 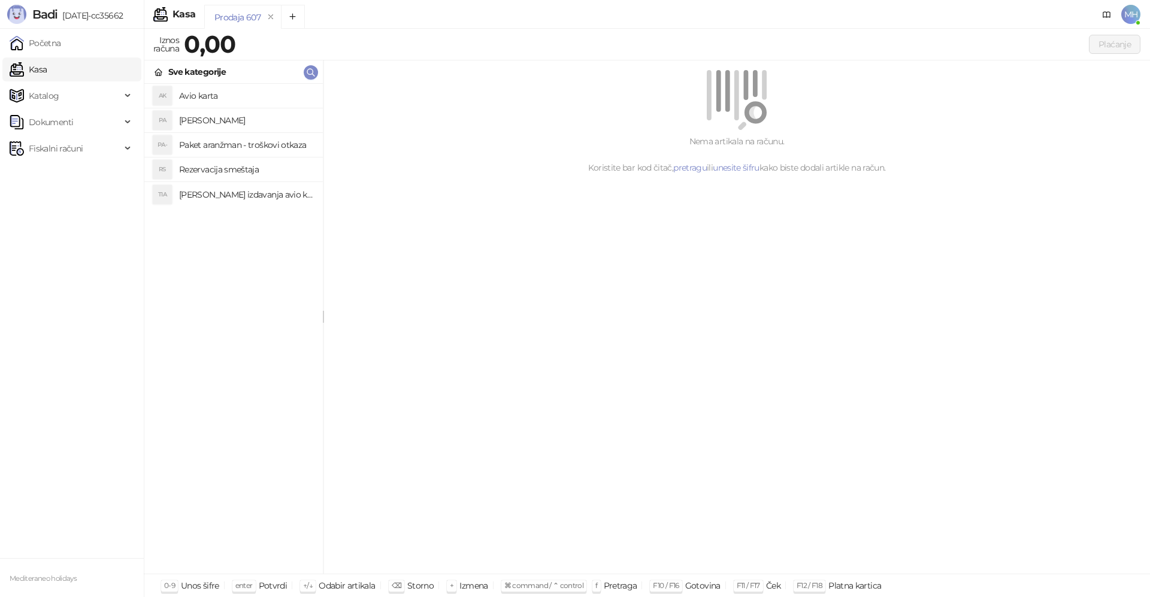 I want to click on span: Katalog, so click(x=44, y=96).